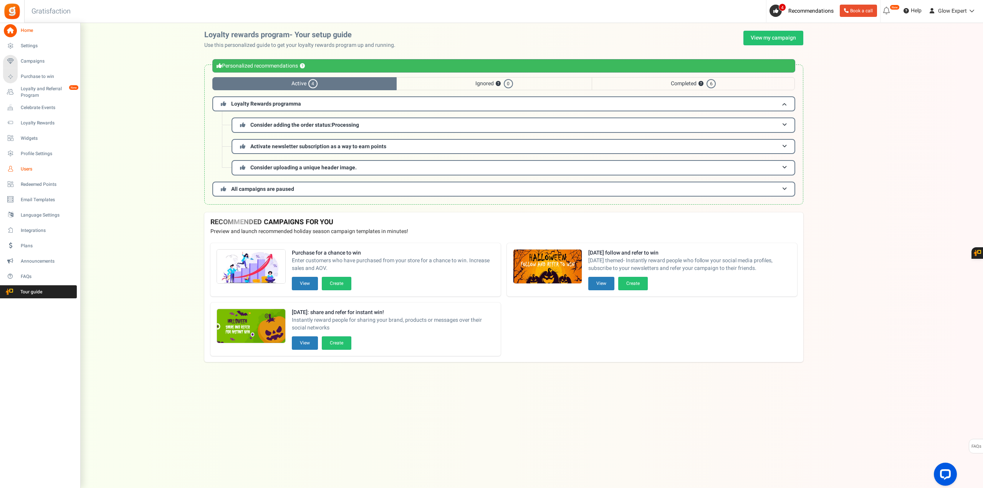 The image size is (983, 488). I want to click on span: Settings, so click(48, 46).